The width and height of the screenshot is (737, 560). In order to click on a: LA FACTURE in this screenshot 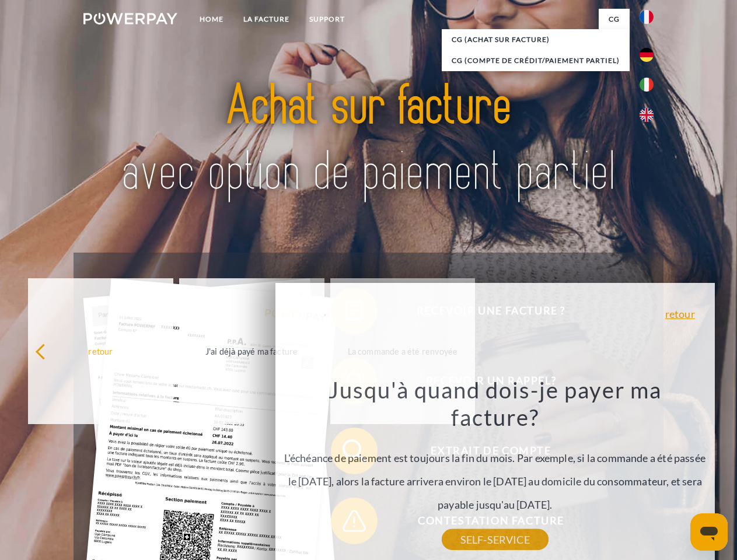, I will do `click(266, 19)`.